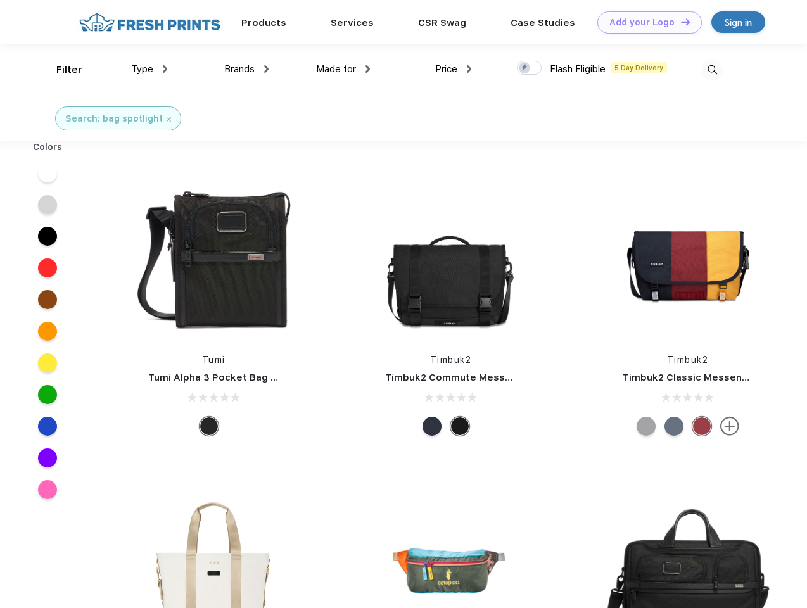 The width and height of the screenshot is (807, 608). Describe the element at coordinates (114, 118) in the screenshot. I see `div: Search: bag spotlight` at that location.